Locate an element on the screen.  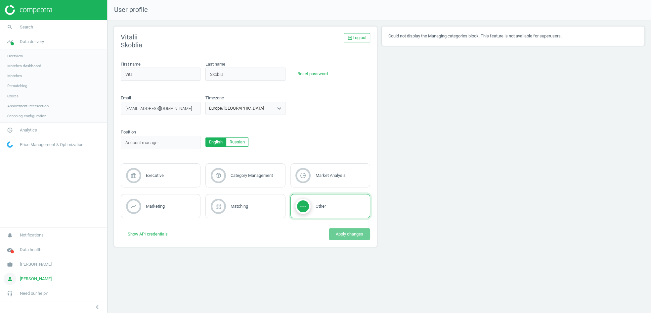
label: Last name is located at coordinates (215, 64).